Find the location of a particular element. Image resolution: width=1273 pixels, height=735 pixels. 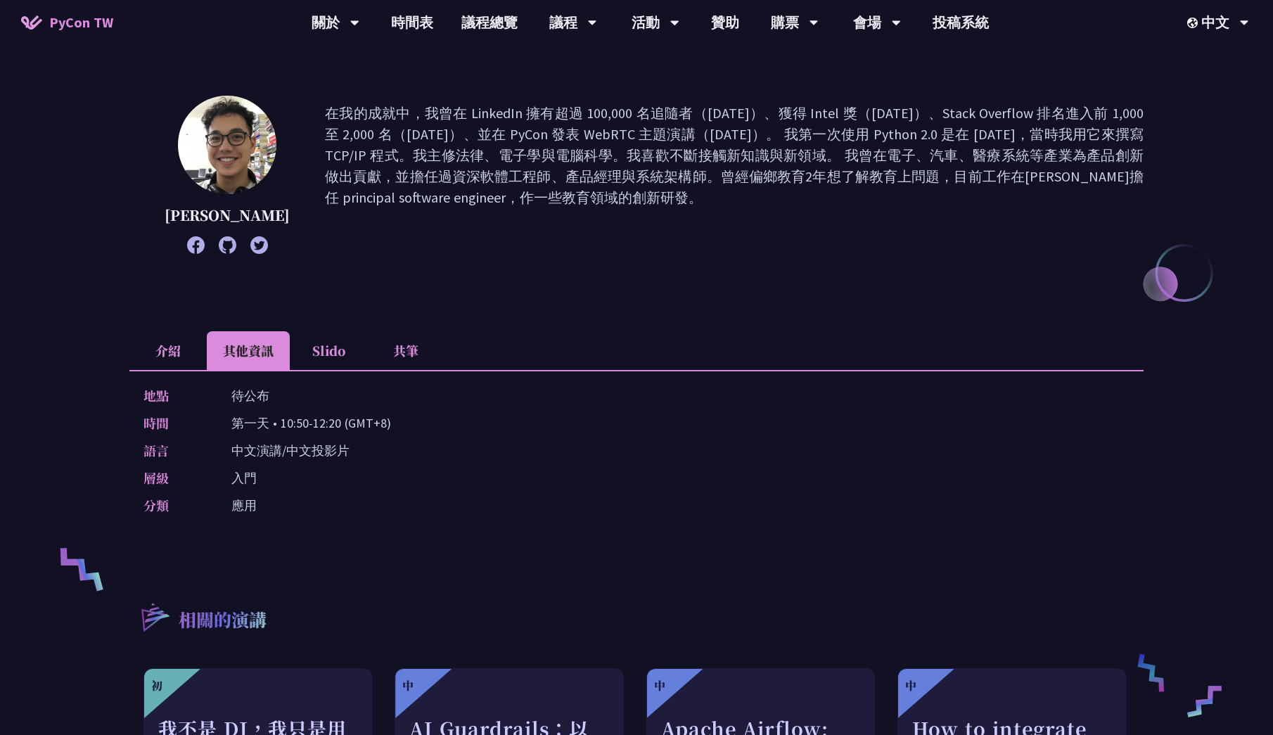

p: 時間 is located at coordinates (173, 423).